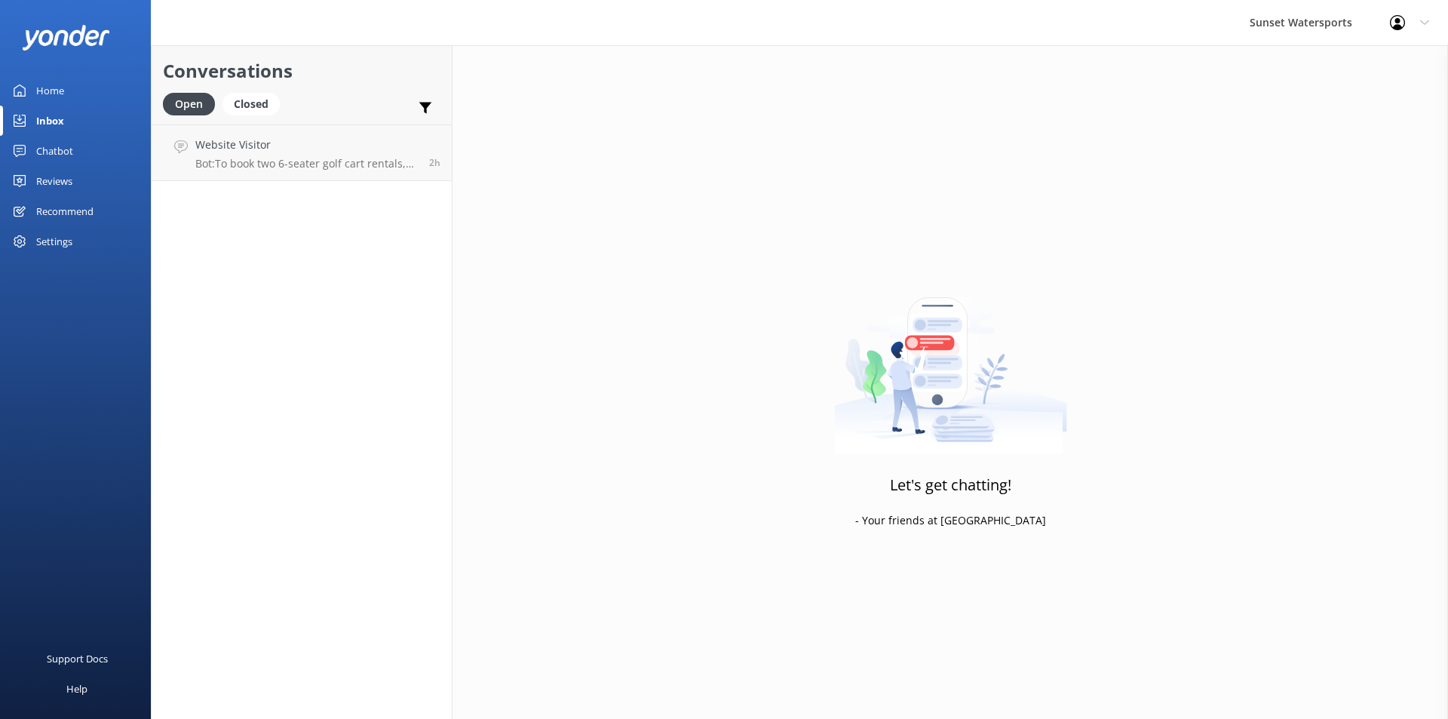  I want to click on div: Home, so click(50, 90).